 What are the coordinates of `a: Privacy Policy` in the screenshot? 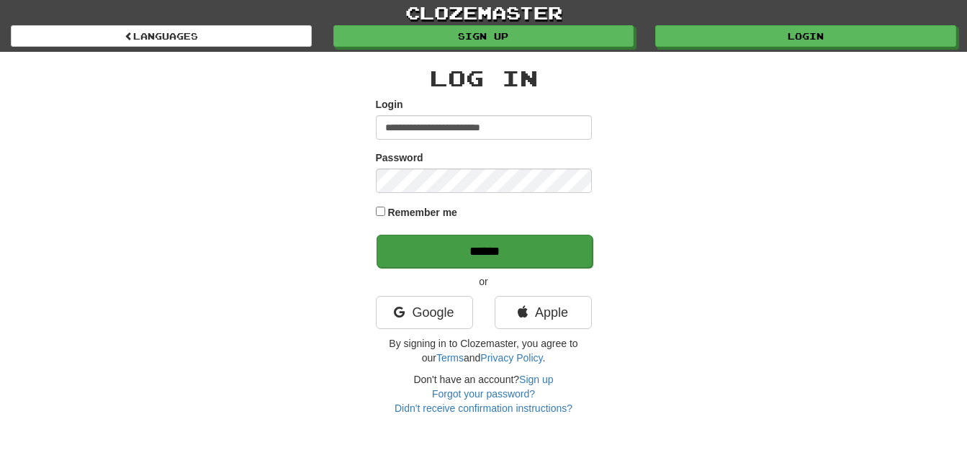 It's located at (511, 358).